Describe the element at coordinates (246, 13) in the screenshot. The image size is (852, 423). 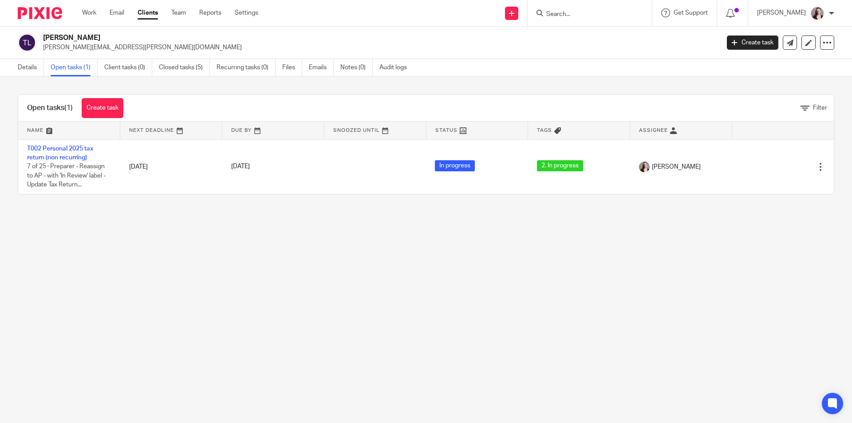
I see `a: Settings` at that location.